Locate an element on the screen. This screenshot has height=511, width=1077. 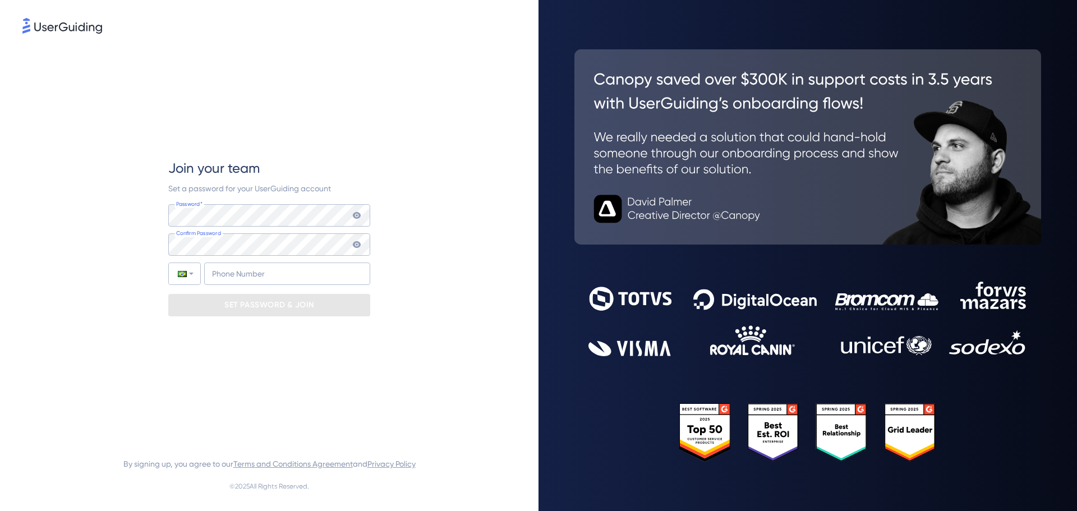
span: © 2025 All Rights Reserved. is located at coordinates (269, 486).